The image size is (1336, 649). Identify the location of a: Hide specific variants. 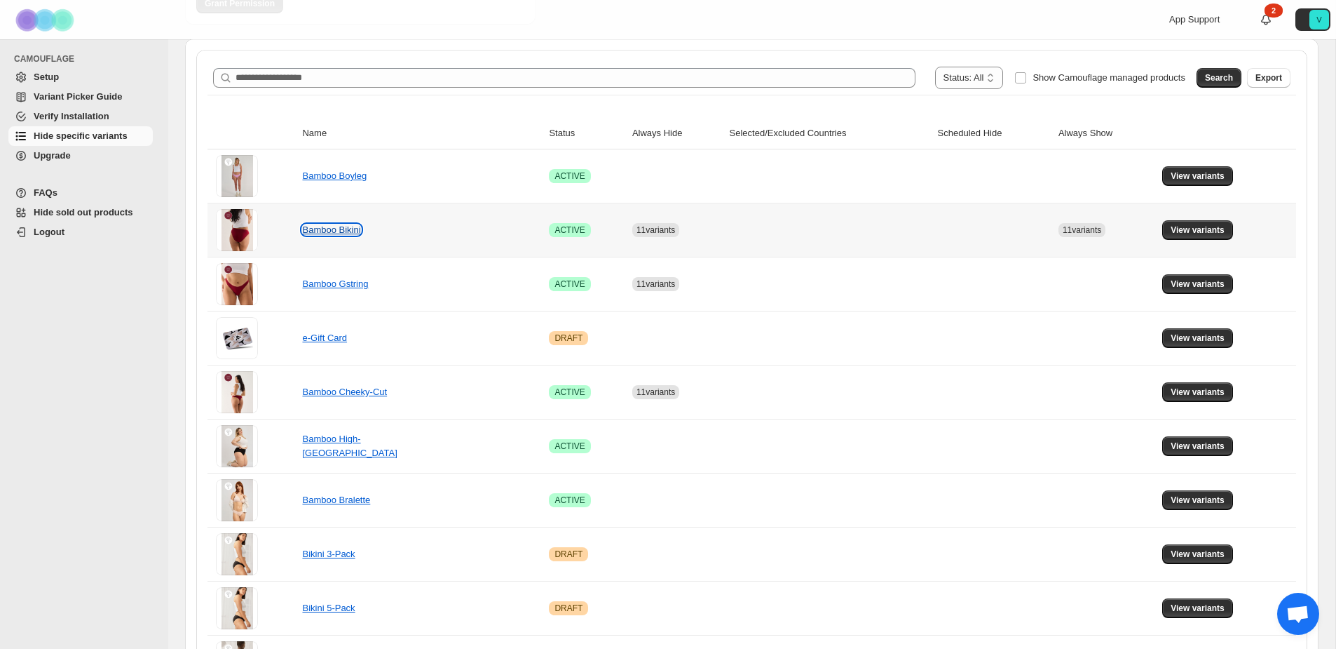
(81, 136).